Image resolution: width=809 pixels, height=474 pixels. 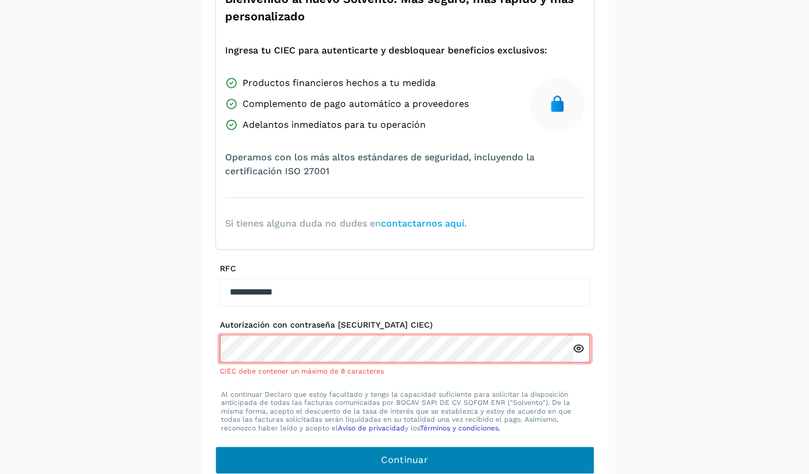 What do you see at coordinates (334, 125) in the screenshot?
I see `span: Adelantos inmediatos para tu operación` at bounding box center [334, 125].